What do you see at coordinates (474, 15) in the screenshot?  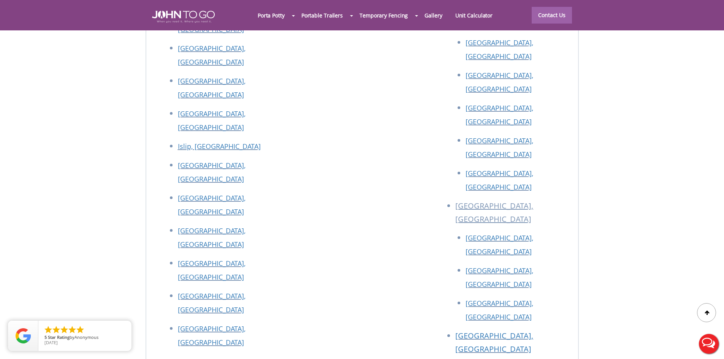 I see `a: Unit Calculator` at bounding box center [474, 15].